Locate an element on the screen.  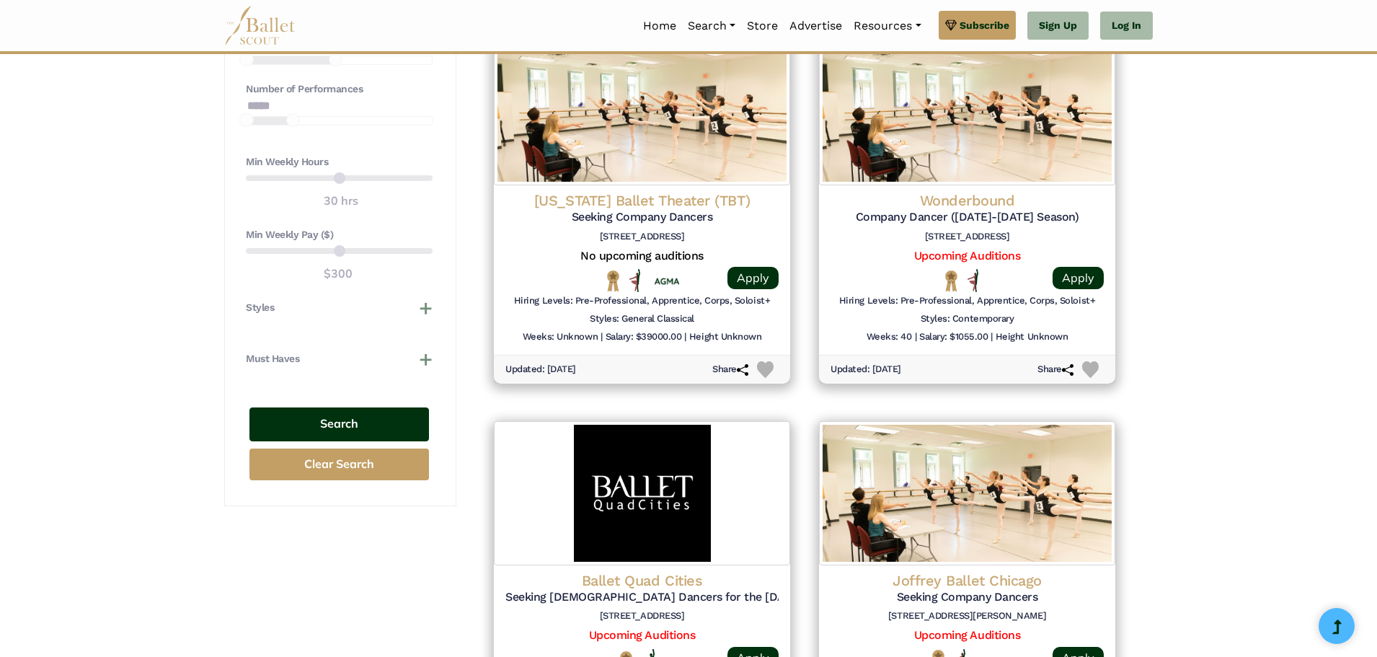
h4: Number of Performances is located at coordinates (339, 89).